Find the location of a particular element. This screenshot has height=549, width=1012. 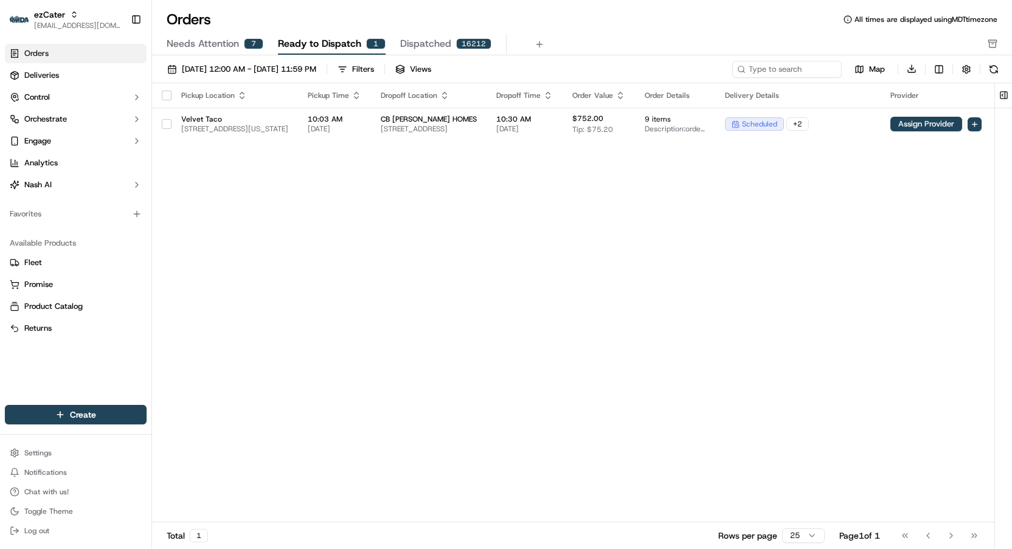

span: 10:03 AM is located at coordinates (335, 119).